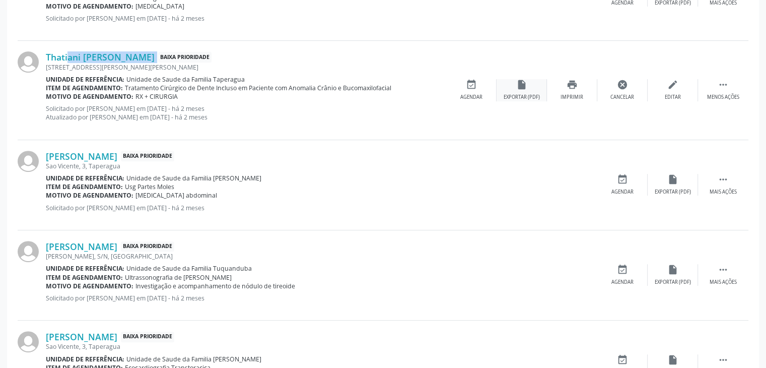  I want to click on span: Investigação e acompanhamento de nódulo de tireoide, so click(215, 286).